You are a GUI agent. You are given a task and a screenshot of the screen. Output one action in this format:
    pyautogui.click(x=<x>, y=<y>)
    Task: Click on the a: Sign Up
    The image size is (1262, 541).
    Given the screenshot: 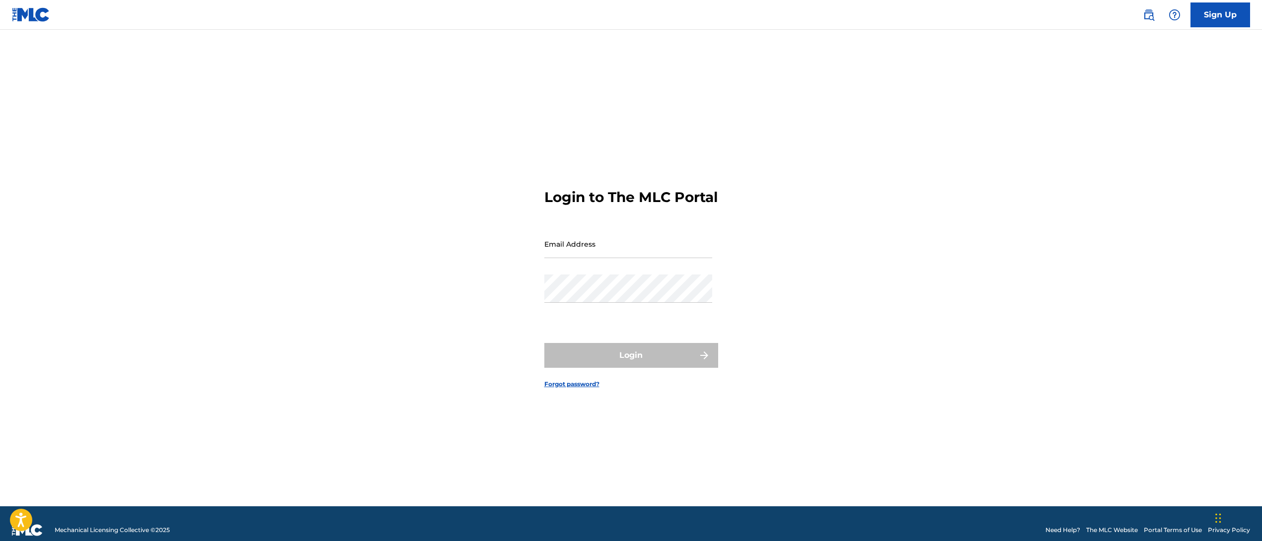 What is the action you would take?
    pyautogui.click(x=1220, y=15)
    